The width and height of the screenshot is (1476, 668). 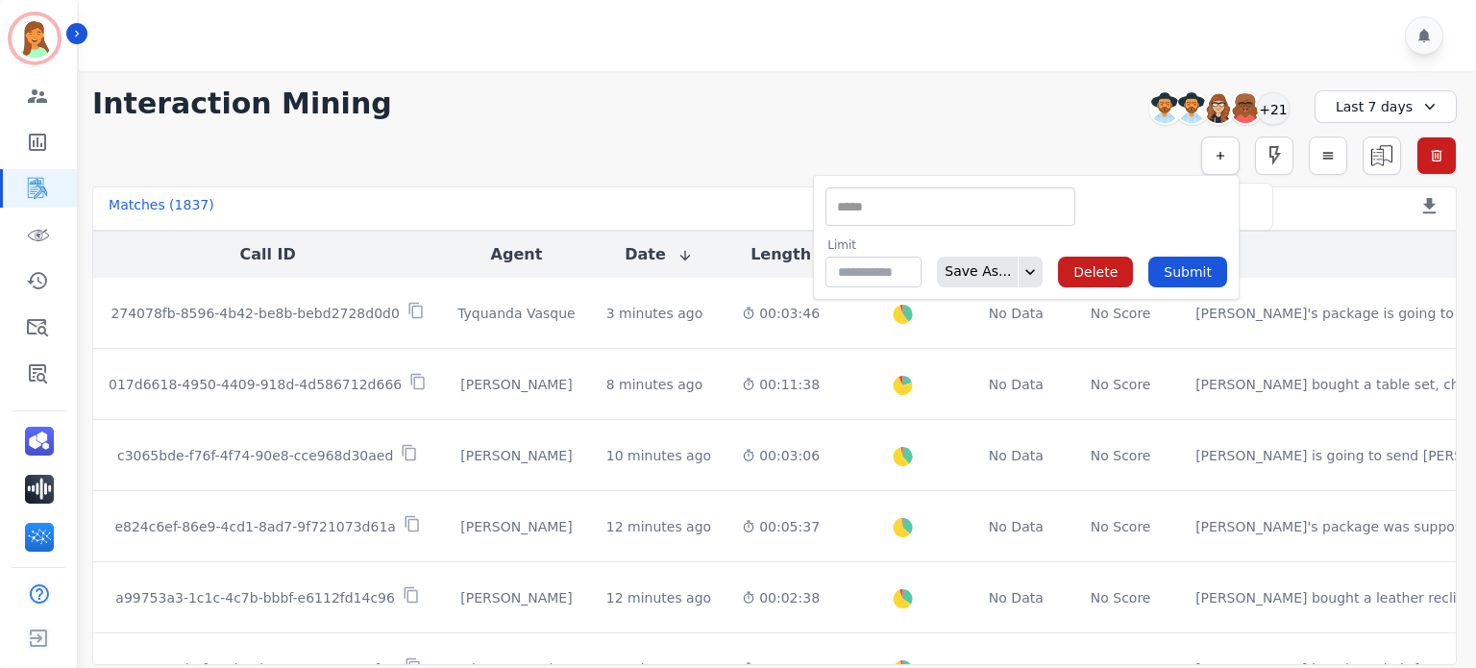 What do you see at coordinates (161, 209) in the screenshot?
I see `div: Matches ( 1837 )` at bounding box center [161, 209].